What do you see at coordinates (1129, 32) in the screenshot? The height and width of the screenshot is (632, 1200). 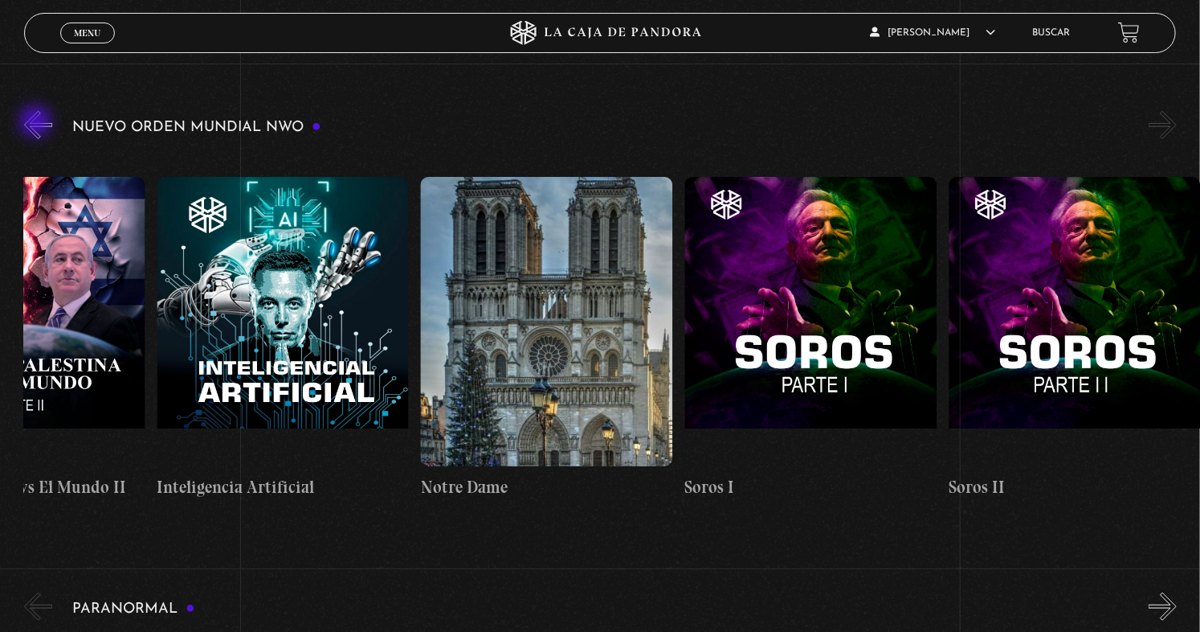 I see `a: View your shopping cart` at bounding box center [1129, 32].